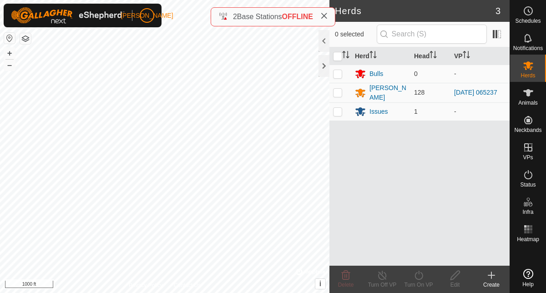 The height and width of the screenshot is (293, 546). What do you see at coordinates (528, 239) in the screenshot?
I see `span: Heatmap` at bounding box center [528, 239].